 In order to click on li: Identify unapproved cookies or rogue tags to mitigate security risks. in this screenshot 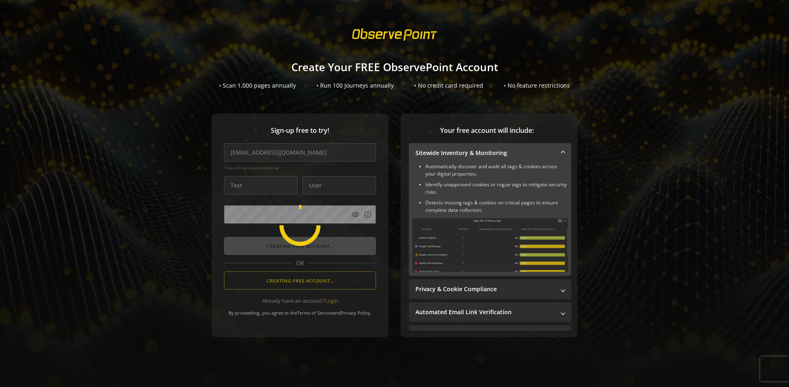, I will do `click(497, 188)`.